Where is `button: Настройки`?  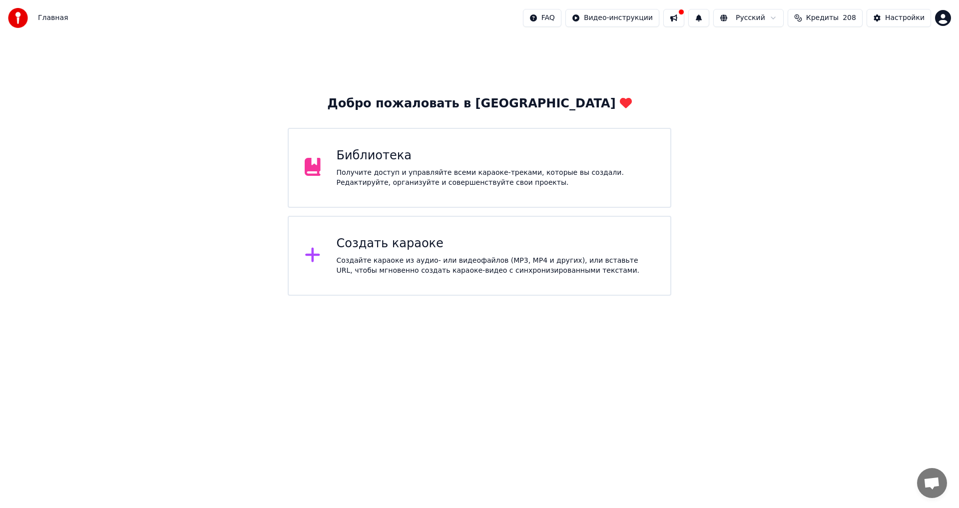
button: Настройки is located at coordinates (899, 18).